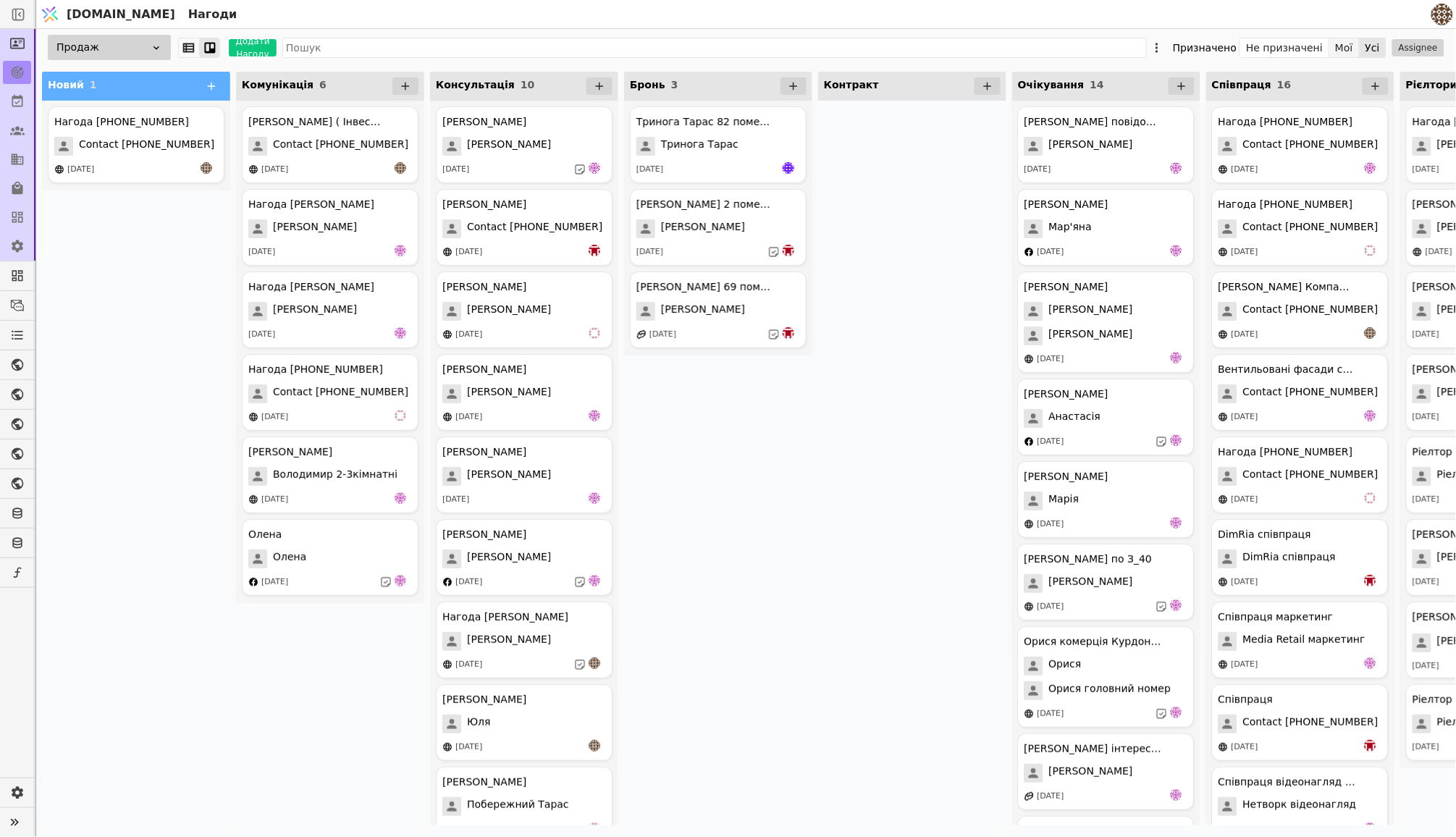 The height and width of the screenshot is (837, 1456). I want to click on span: Співпраця, so click(1242, 84).